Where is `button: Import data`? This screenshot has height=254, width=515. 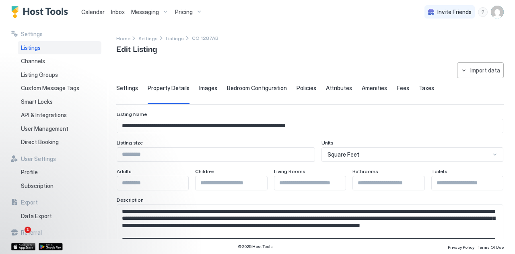 button: Import data is located at coordinates (481, 70).